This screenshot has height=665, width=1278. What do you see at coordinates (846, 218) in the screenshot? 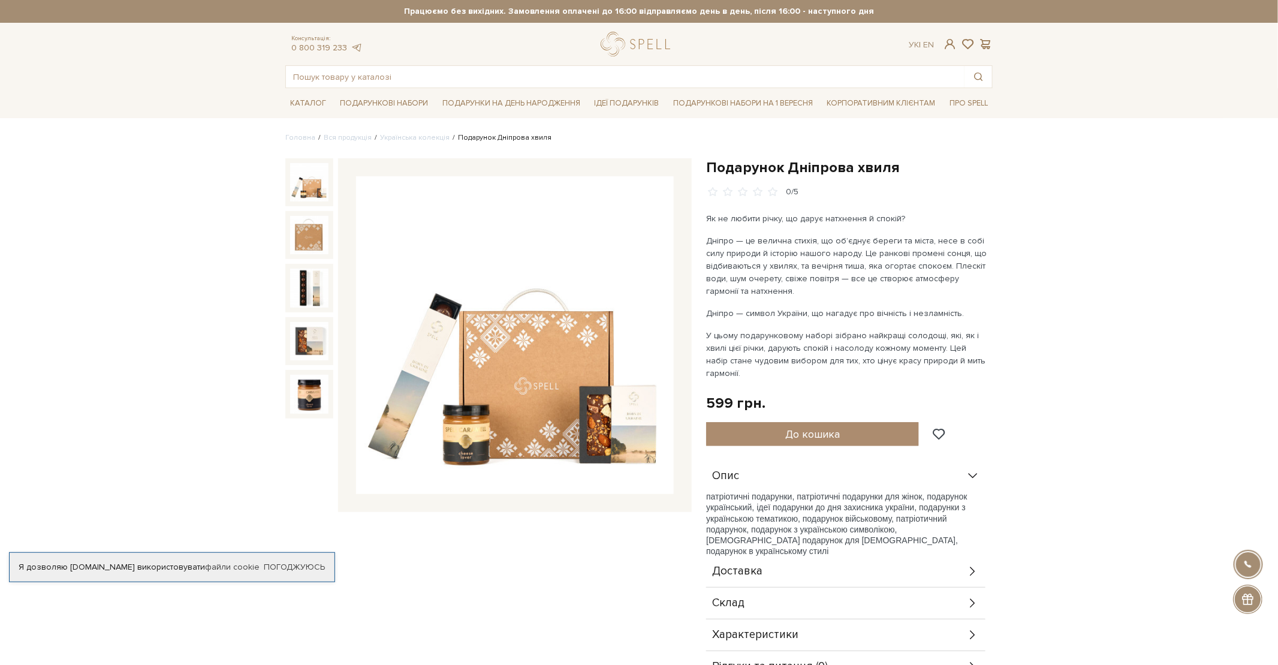
I see `p: Як не любити річку, що дарує натхнення й спокій?` at bounding box center [846, 218].